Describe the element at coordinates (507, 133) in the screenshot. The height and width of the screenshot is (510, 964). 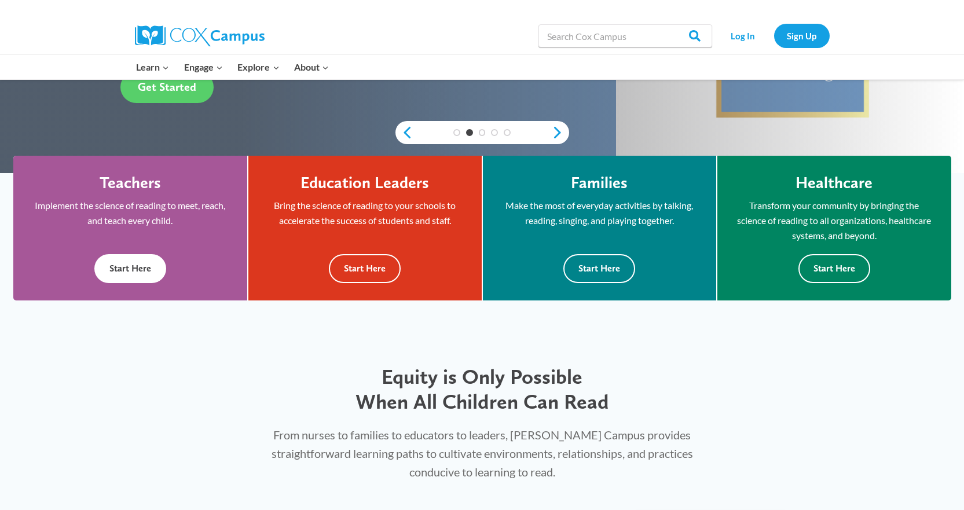
I see `a: 5` at that location.